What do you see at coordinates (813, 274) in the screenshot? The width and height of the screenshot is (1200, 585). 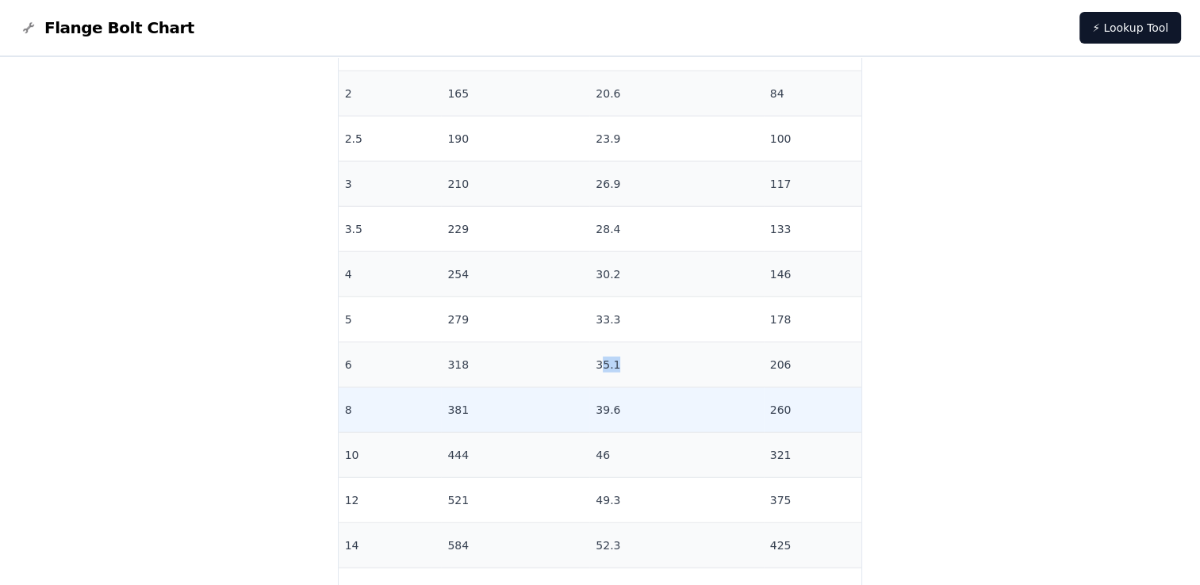 I see `td: 146` at bounding box center [813, 274].